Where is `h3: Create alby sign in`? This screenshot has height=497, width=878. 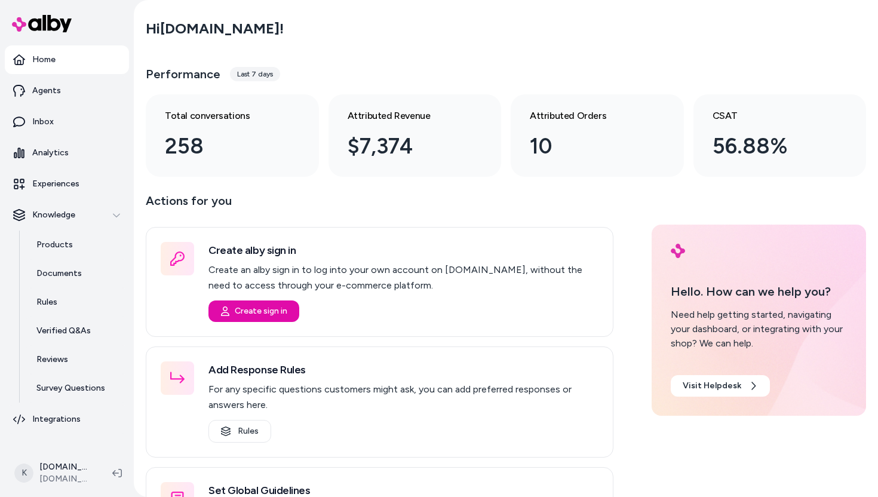
h3: Create alby sign in is located at coordinates (403, 250).